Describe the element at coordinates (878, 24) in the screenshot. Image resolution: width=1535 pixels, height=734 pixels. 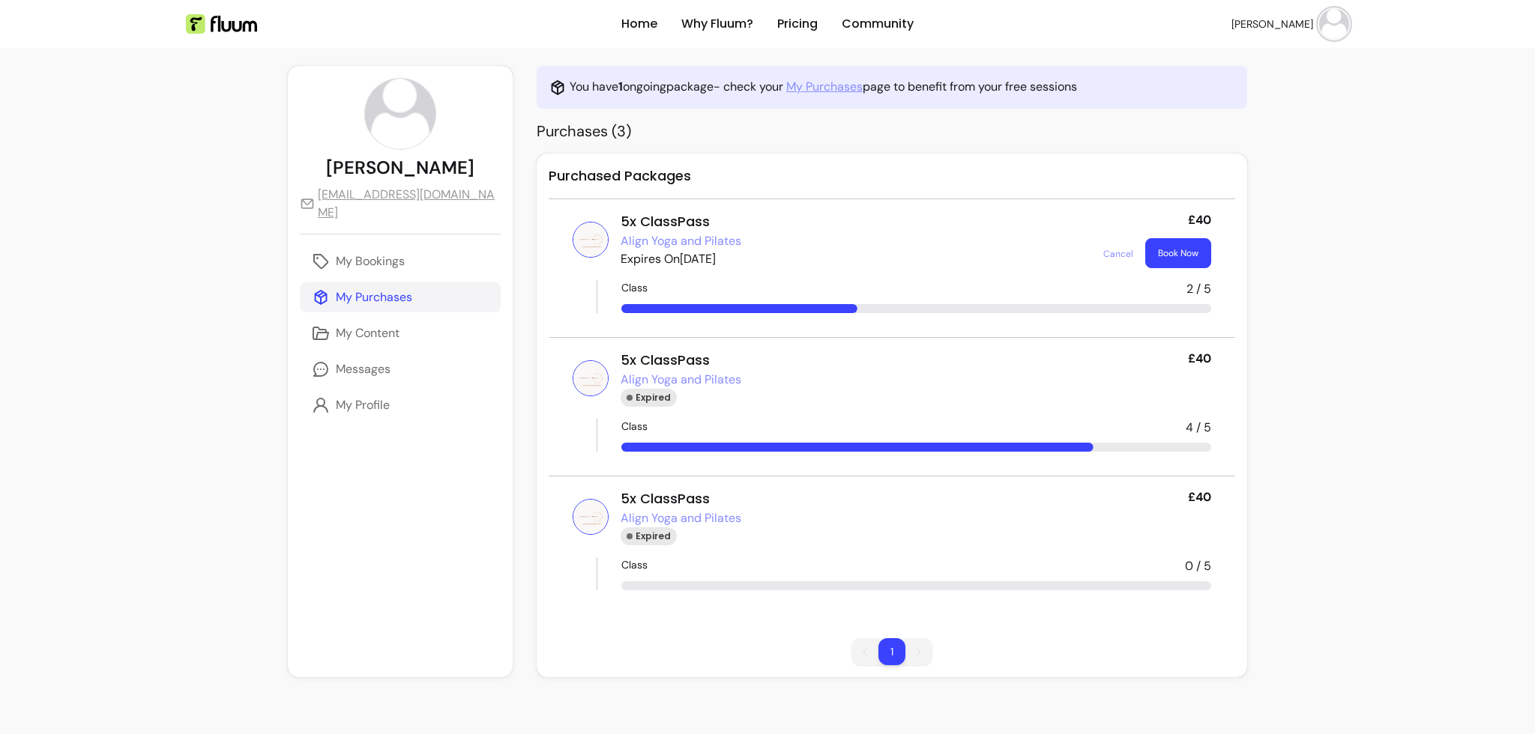
I see `a: Community` at that location.